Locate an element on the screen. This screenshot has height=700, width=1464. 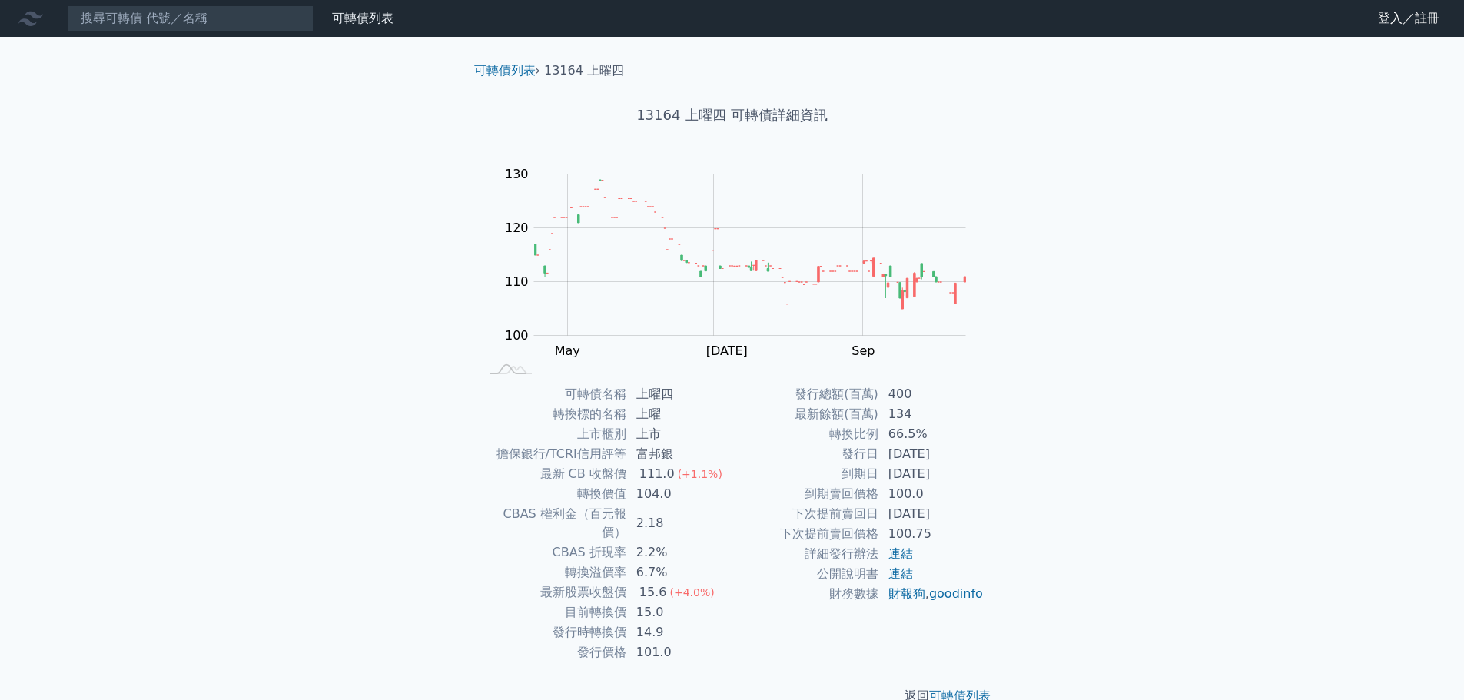
span: (+1.1%) is located at coordinates (700, 474).